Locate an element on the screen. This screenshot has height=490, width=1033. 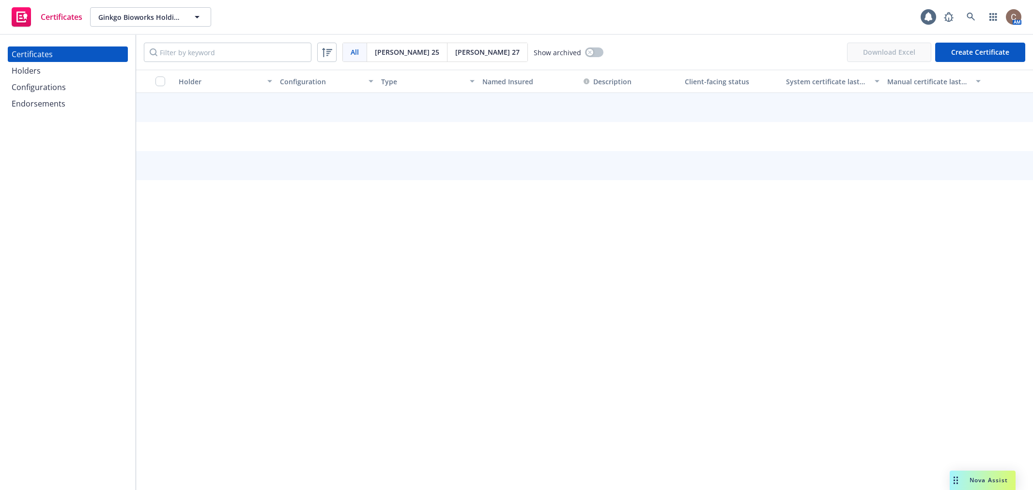
div: Endorsements is located at coordinates (38, 104).